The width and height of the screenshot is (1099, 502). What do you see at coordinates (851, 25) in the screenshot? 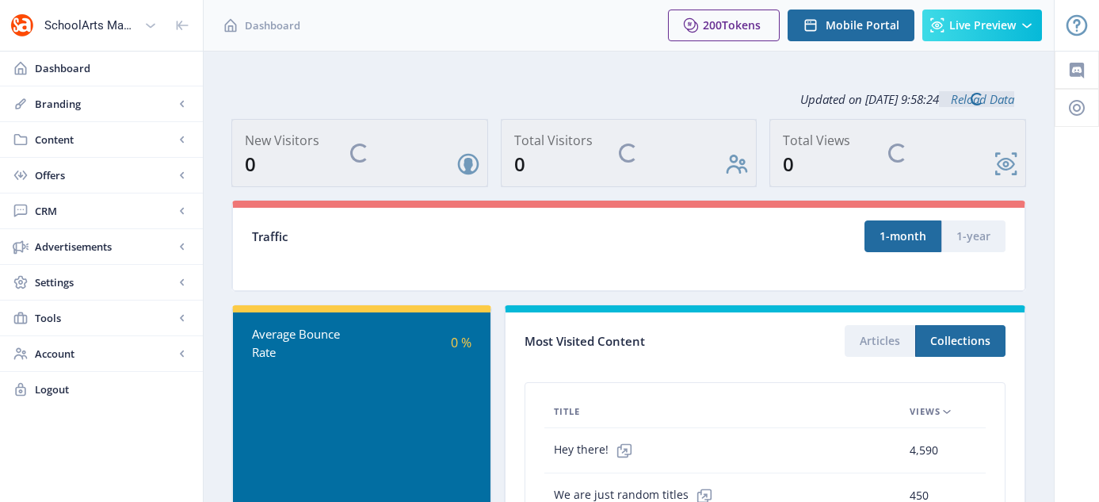
I see `button: Mobile Portal` at bounding box center [851, 25].